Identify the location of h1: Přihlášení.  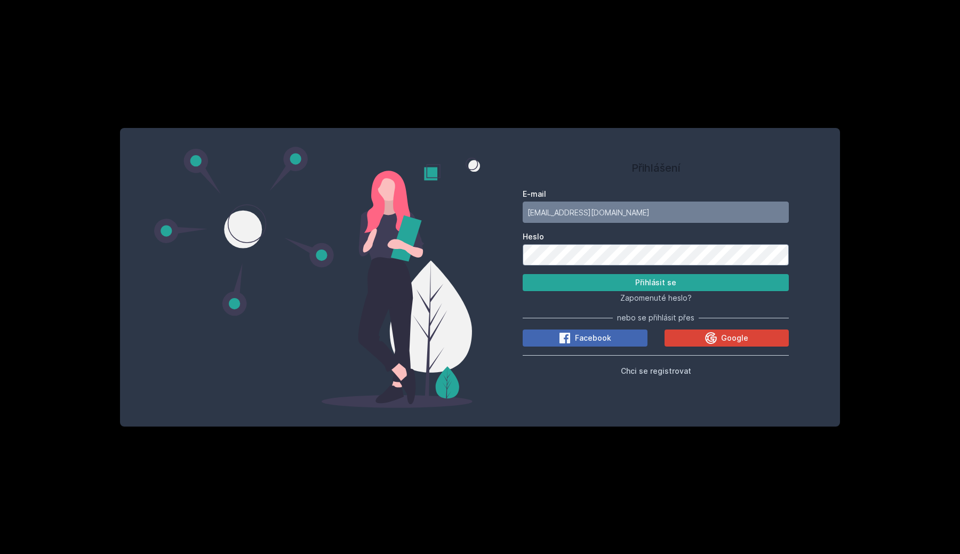
(655, 168).